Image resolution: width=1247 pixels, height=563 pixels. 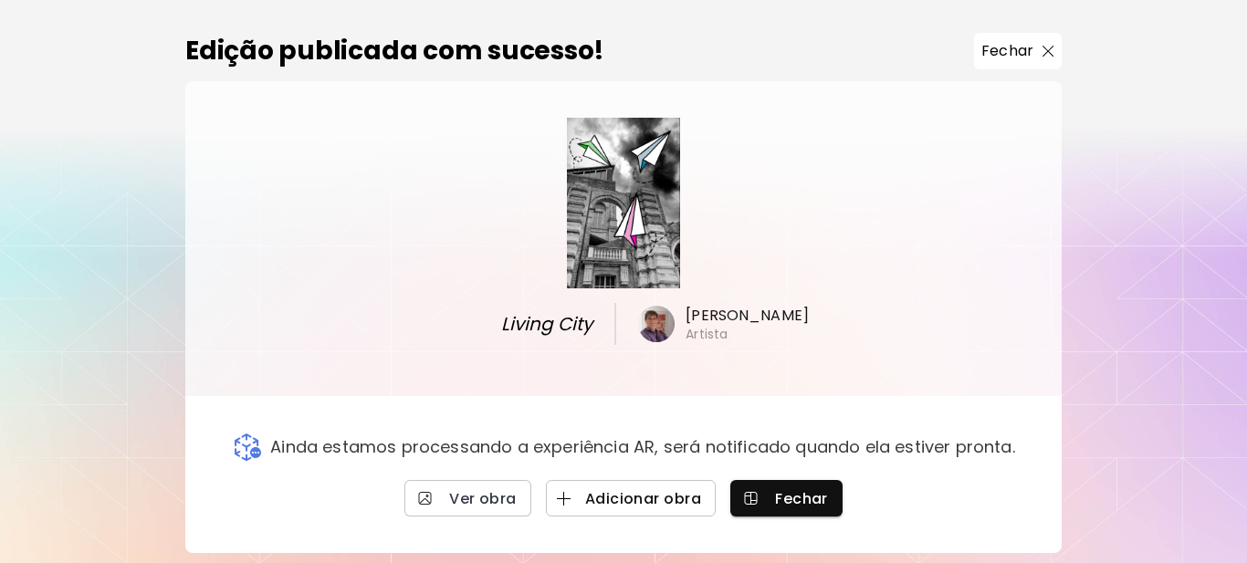 What do you see at coordinates (468, 499) in the screenshot?
I see `span: Ver obra` at bounding box center [468, 499].